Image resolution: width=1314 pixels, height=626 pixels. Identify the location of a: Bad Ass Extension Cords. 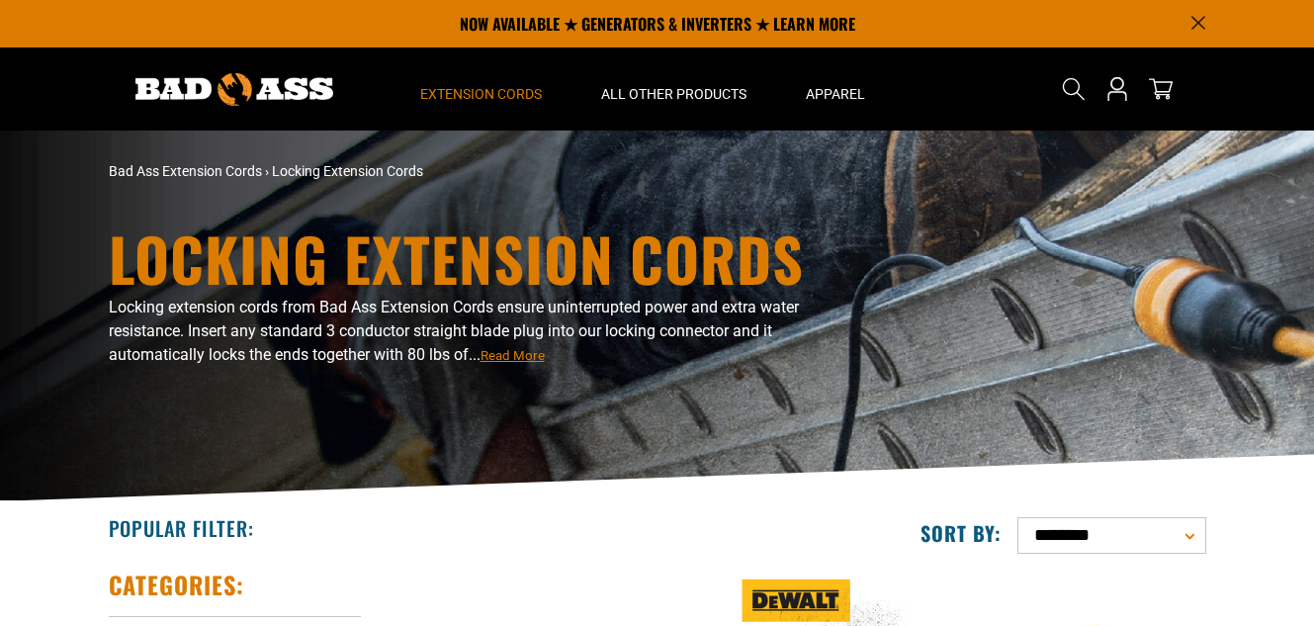
(185, 171).